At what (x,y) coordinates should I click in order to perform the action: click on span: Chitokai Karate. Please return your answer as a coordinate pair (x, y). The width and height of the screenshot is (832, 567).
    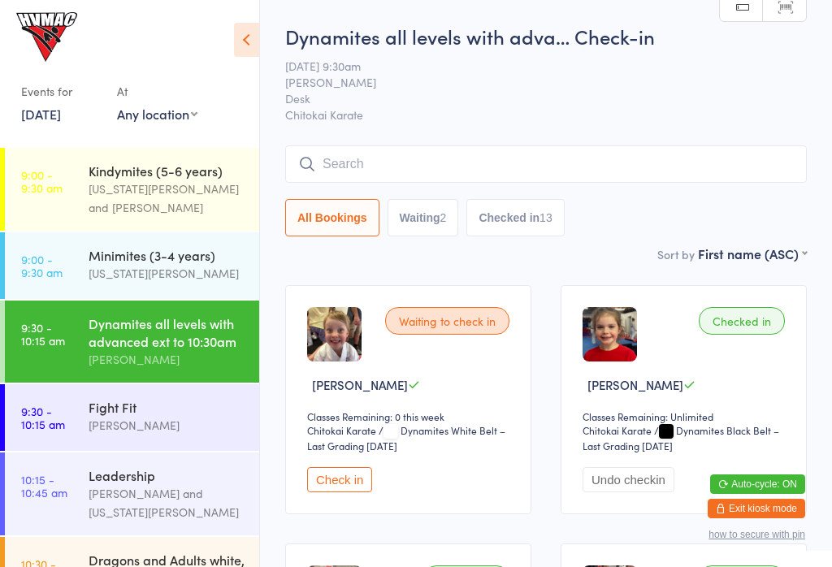
    Looking at the image, I should click on (546, 115).